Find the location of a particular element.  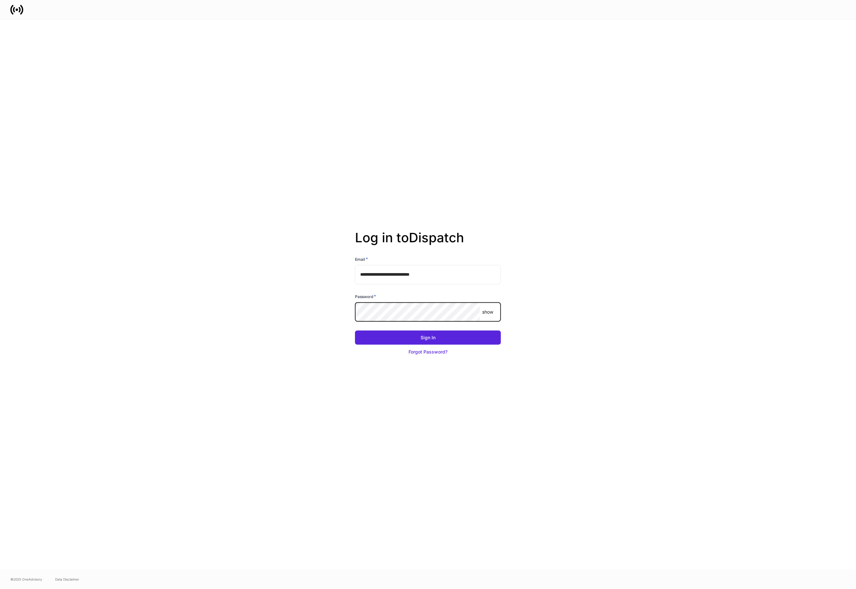

h6: Email is located at coordinates (362, 259).